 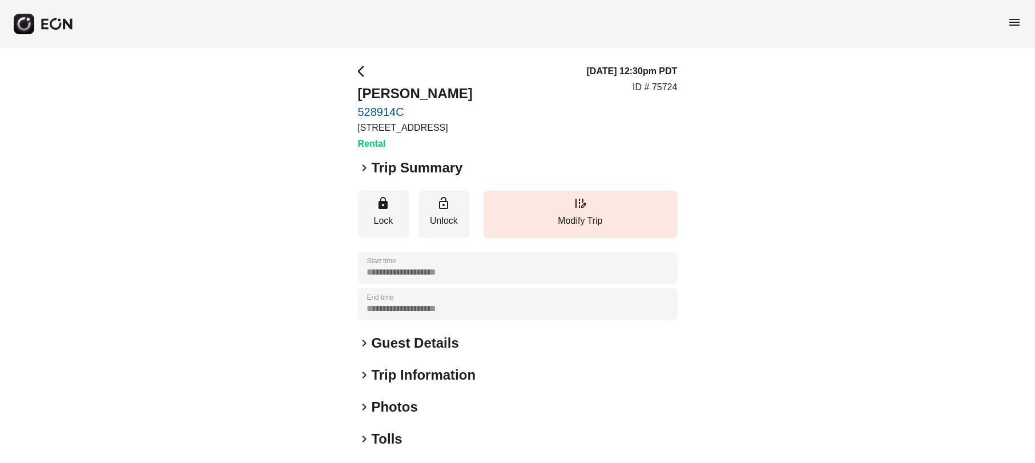 What do you see at coordinates (415, 343) in the screenshot?
I see `h2: Guest Details` at bounding box center [415, 343].